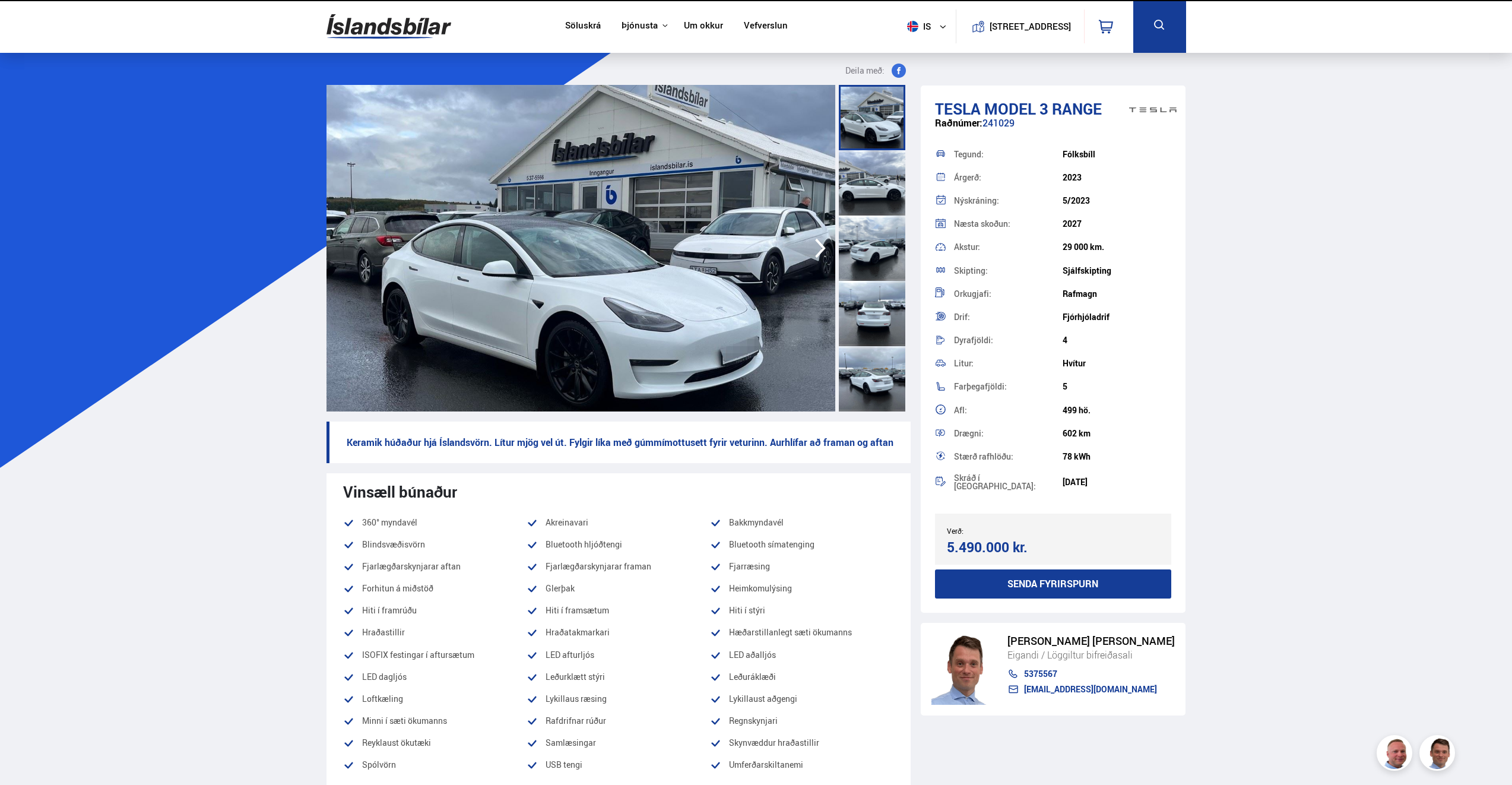 The width and height of the screenshot is (1512, 785). What do you see at coordinates (1053, 129) in the screenshot?
I see `div: 241029` at bounding box center [1053, 129].